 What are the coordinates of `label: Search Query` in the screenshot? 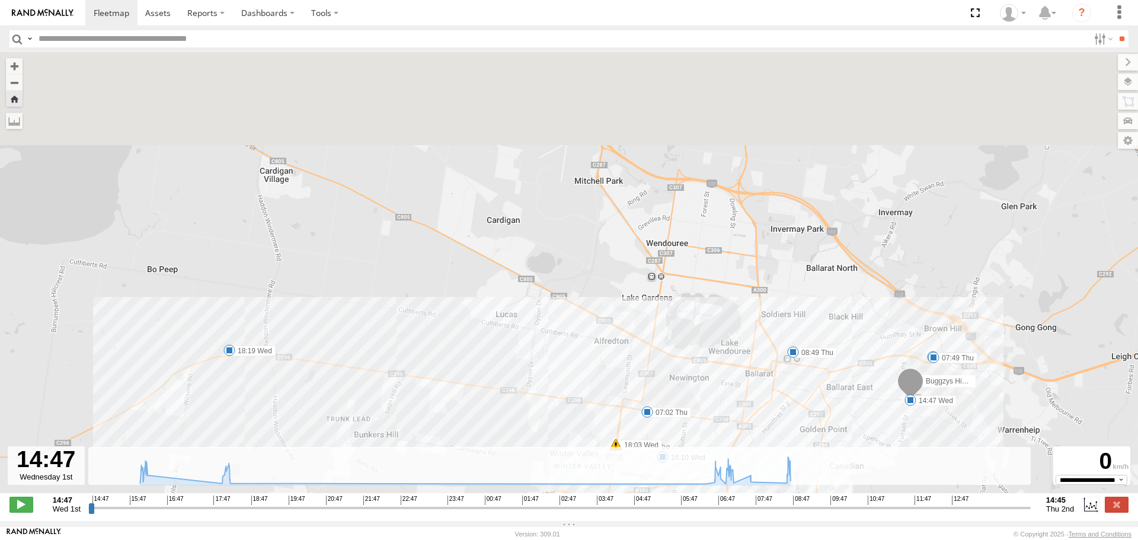 It's located at (30, 39).